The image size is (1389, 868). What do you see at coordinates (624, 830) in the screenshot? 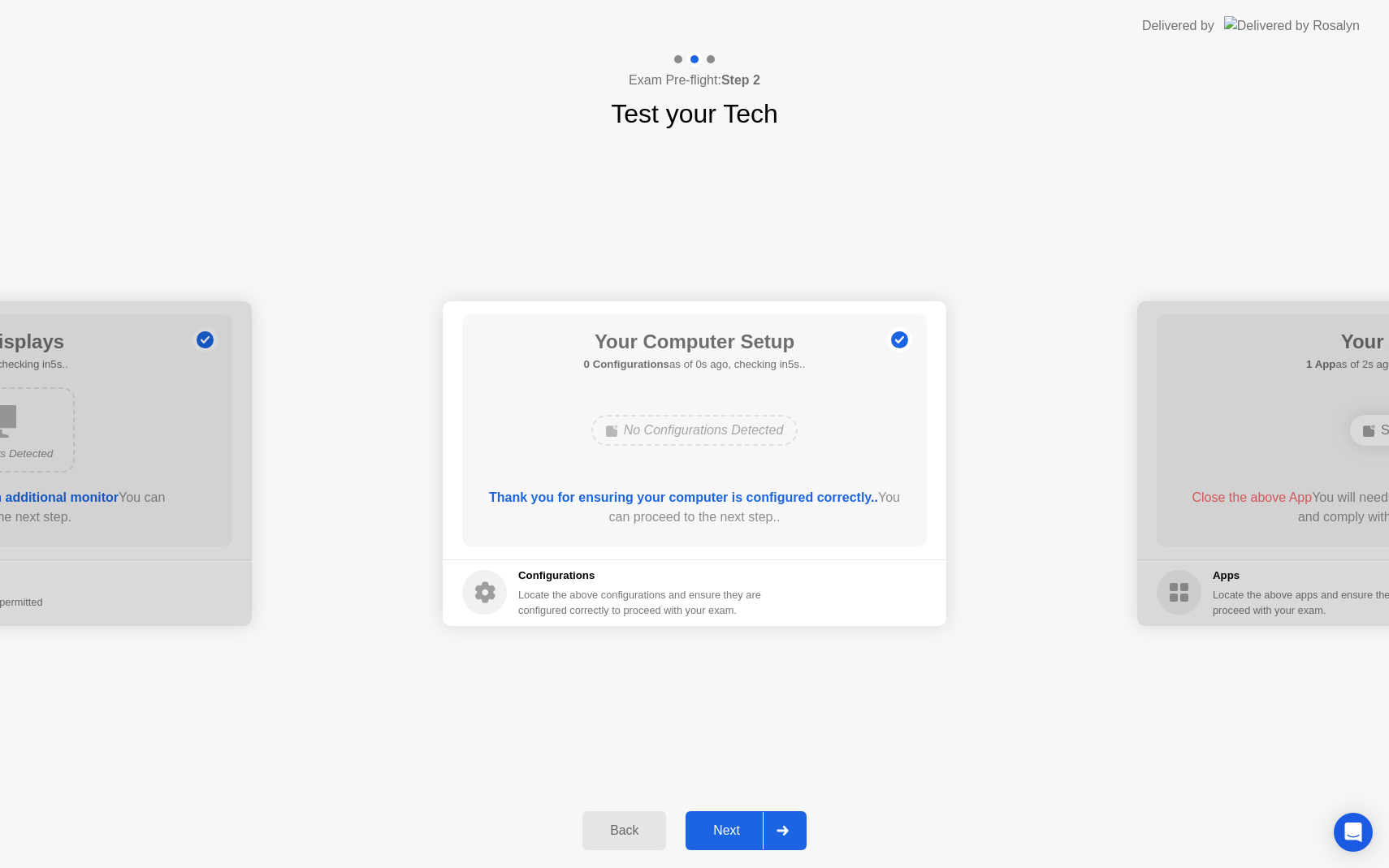
I see `button: Back` at bounding box center [624, 830].